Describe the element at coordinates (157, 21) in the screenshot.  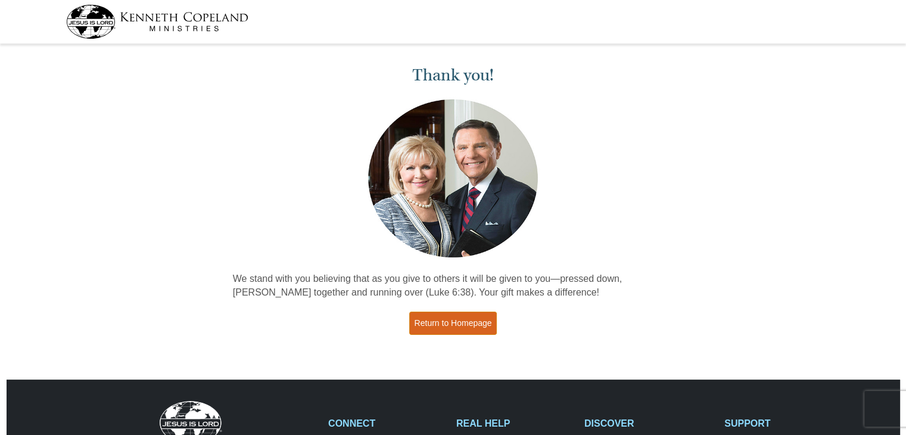
I see `img: kcm-header-logo.svg` at that location.